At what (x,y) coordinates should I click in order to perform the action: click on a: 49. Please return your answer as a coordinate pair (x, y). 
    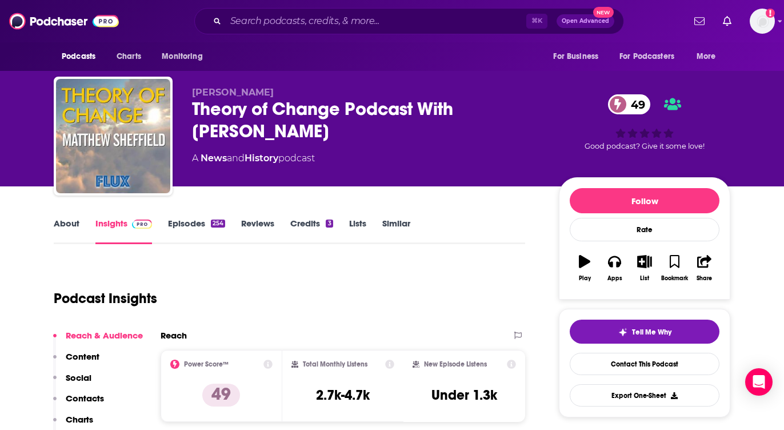
    Looking at the image, I should click on (629, 104).